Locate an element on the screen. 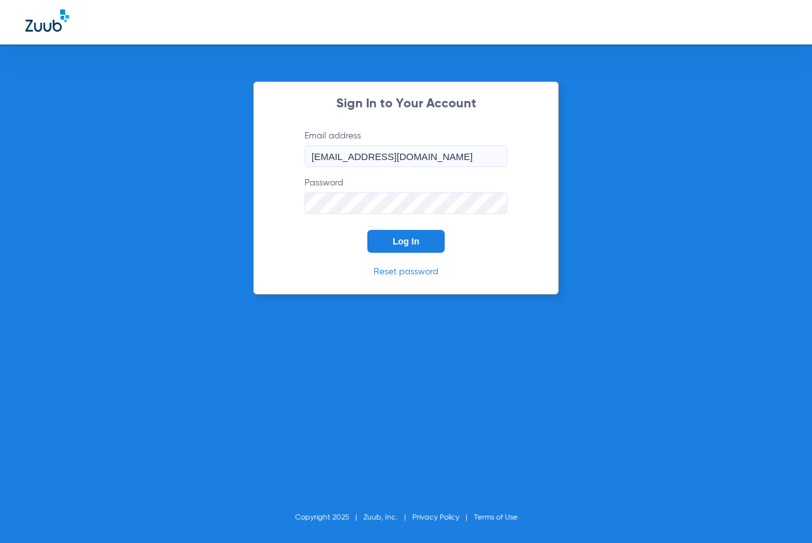 Image resolution: width=812 pixels, height=543 pixels. button: Log In is located at coordinates (406, 241).